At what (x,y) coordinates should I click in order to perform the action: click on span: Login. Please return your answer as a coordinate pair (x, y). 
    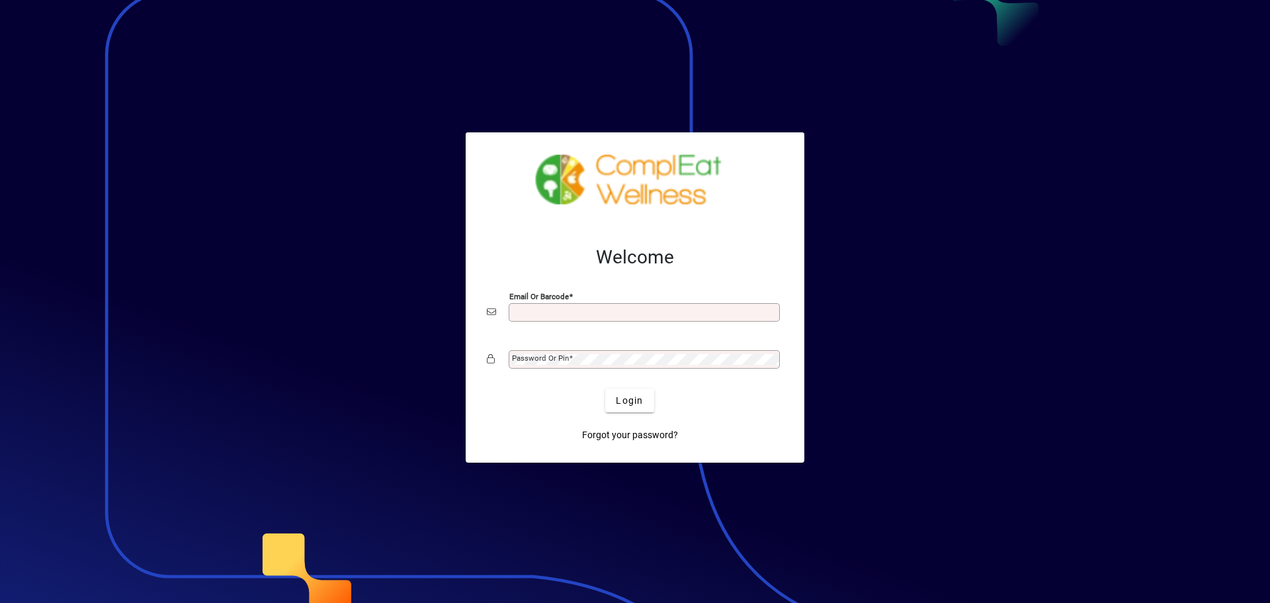
    Looking at the image, I should click on (629, 400).